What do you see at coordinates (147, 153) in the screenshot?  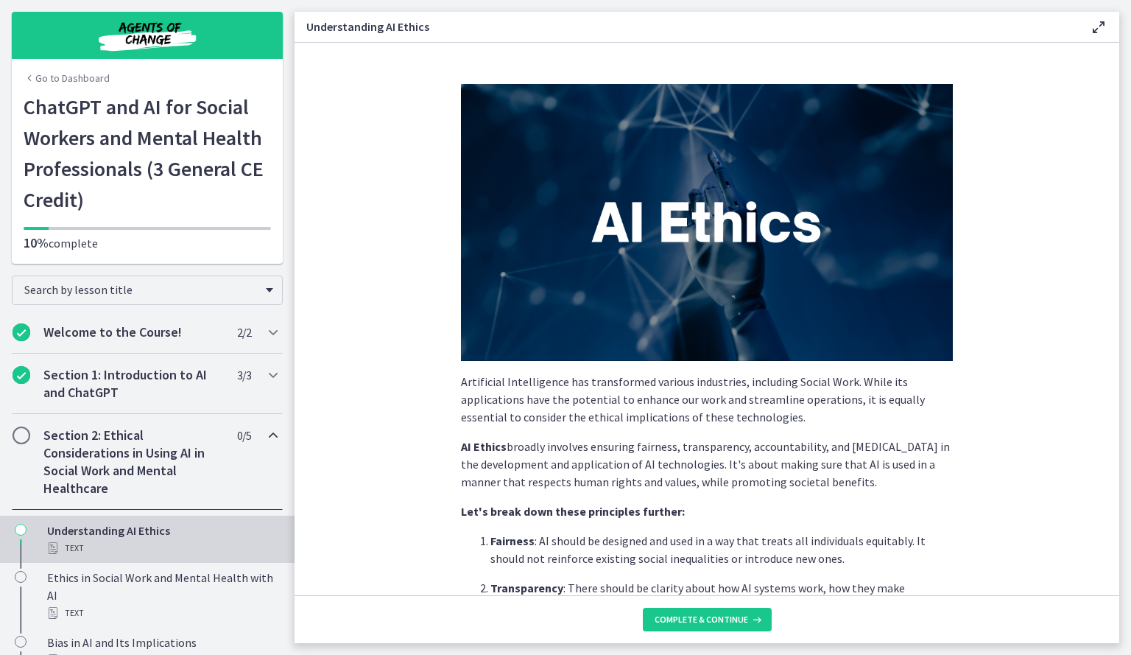 I see `h1: ChatGPT and AI for Social Workers and Mental Health Professionals (3 General CE Credit)` at bounding box center [147, 153].